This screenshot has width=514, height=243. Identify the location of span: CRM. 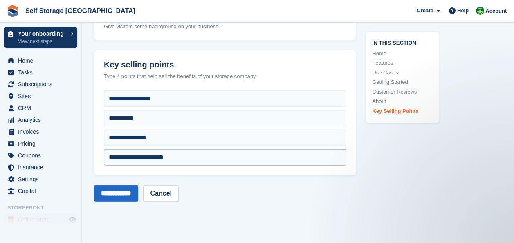
(43, 108).